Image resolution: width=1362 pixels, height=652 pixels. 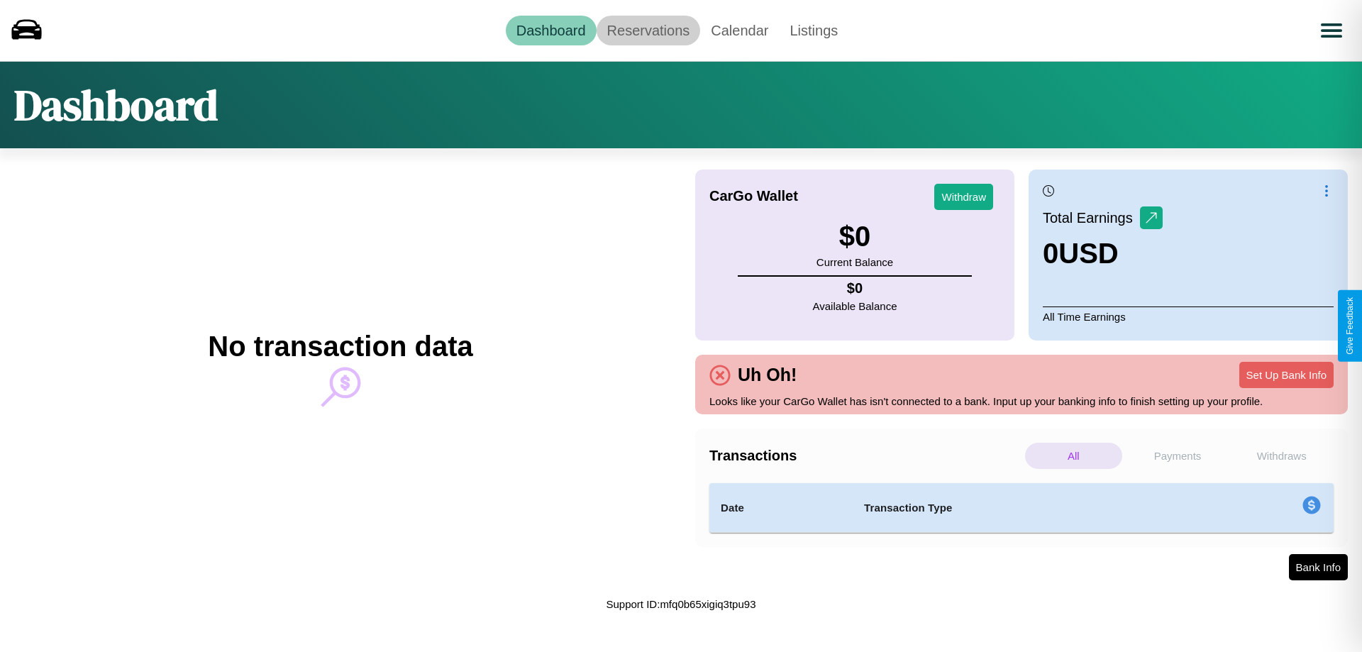 What do you see at coordinates (1318, 567) in the screenshot?
I see `button: Bank Info` at bounding box center [1318, 567].